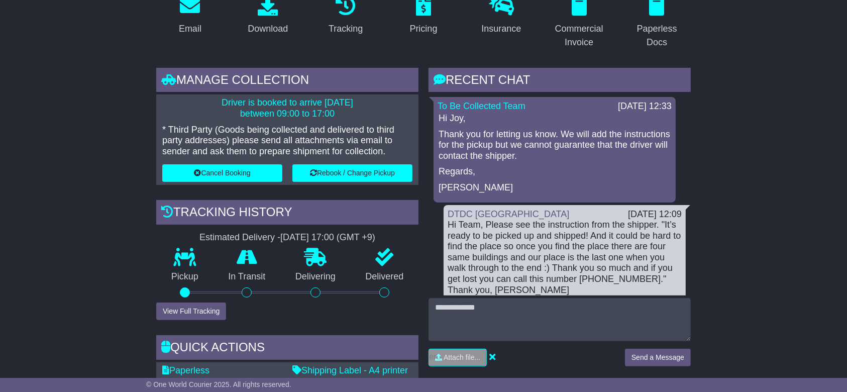 This screenshot has width=847, height=392. Describe the element at coordinates (315, 277) in the screenshot. I see `p: Delivering` at that location.